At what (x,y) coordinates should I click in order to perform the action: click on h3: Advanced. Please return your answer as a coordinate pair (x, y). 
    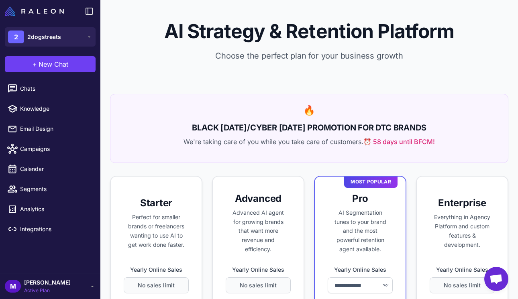
    Looking at the image, I should click on (258, 199).